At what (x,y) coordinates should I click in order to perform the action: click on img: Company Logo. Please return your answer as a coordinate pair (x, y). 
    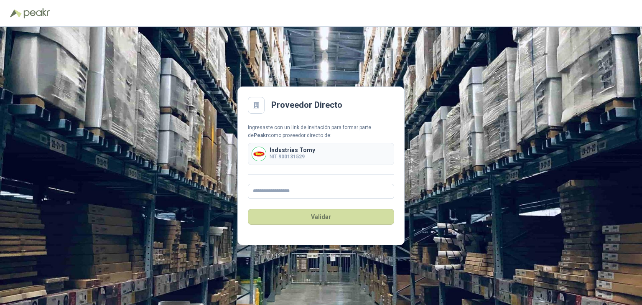
    Looking at the image, I should click on (259, 154).